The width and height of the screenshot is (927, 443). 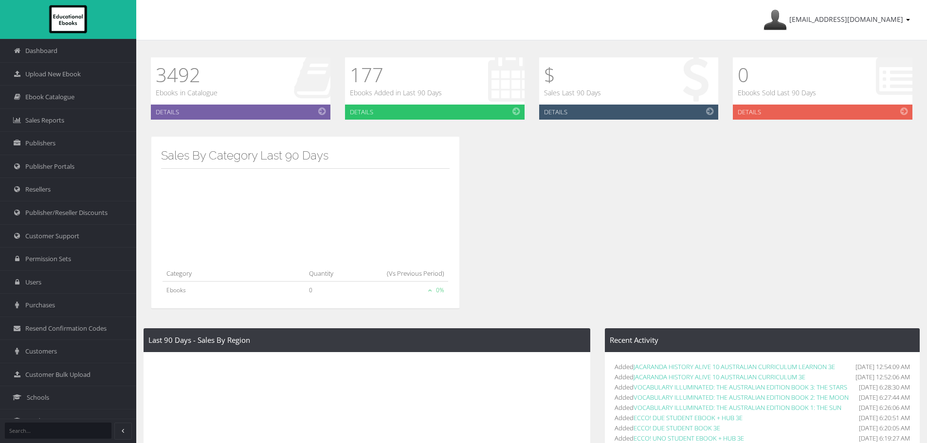 What do you see at coordinates (776, 93) in the screenshot?
I see `p: Ebooks Sold Last 90 Days` at bounding box center [776, 93].